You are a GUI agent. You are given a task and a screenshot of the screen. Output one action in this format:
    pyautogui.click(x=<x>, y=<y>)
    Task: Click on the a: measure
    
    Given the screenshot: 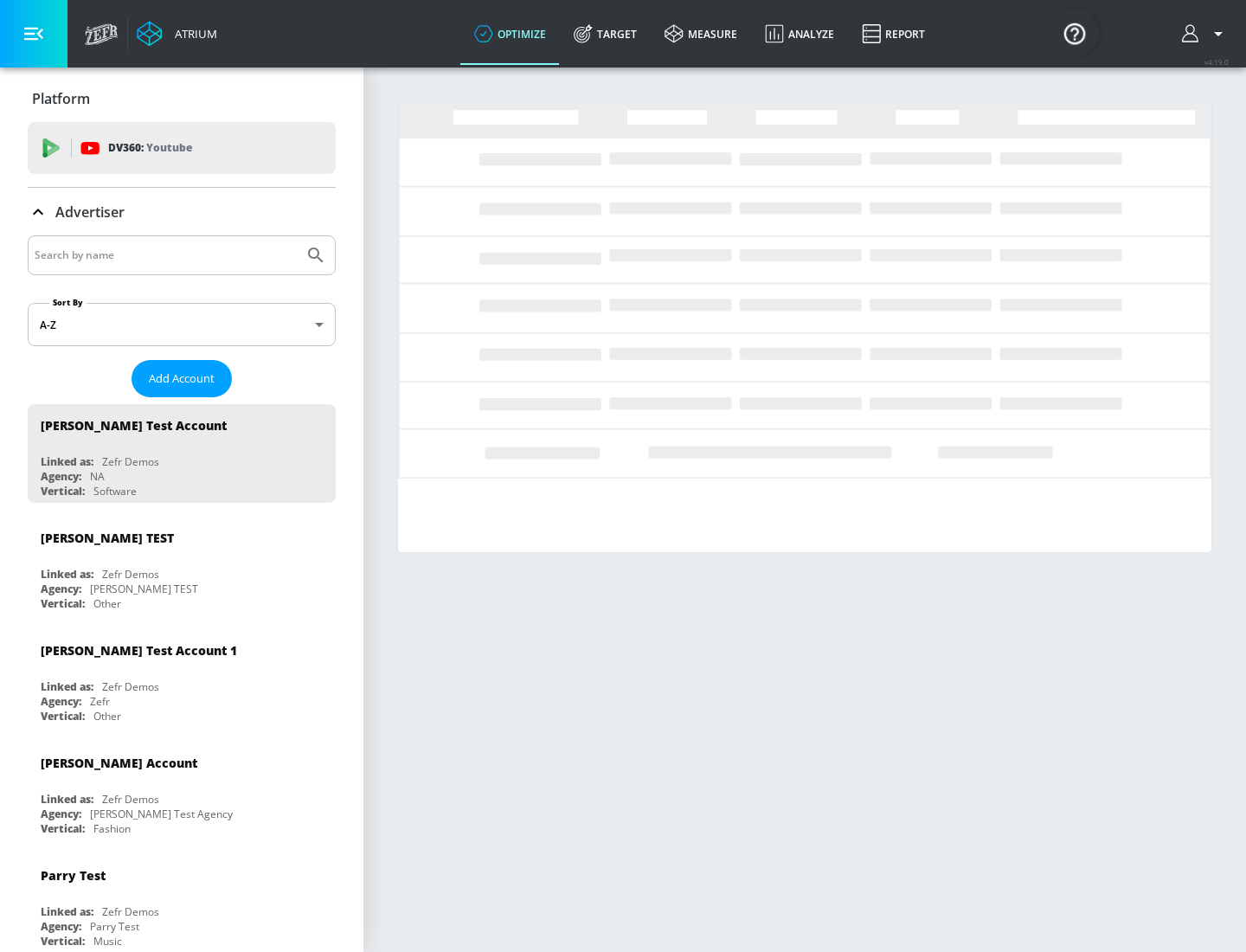 What is the action you would take?
    pyautogui.click(x=700, y=34)
    